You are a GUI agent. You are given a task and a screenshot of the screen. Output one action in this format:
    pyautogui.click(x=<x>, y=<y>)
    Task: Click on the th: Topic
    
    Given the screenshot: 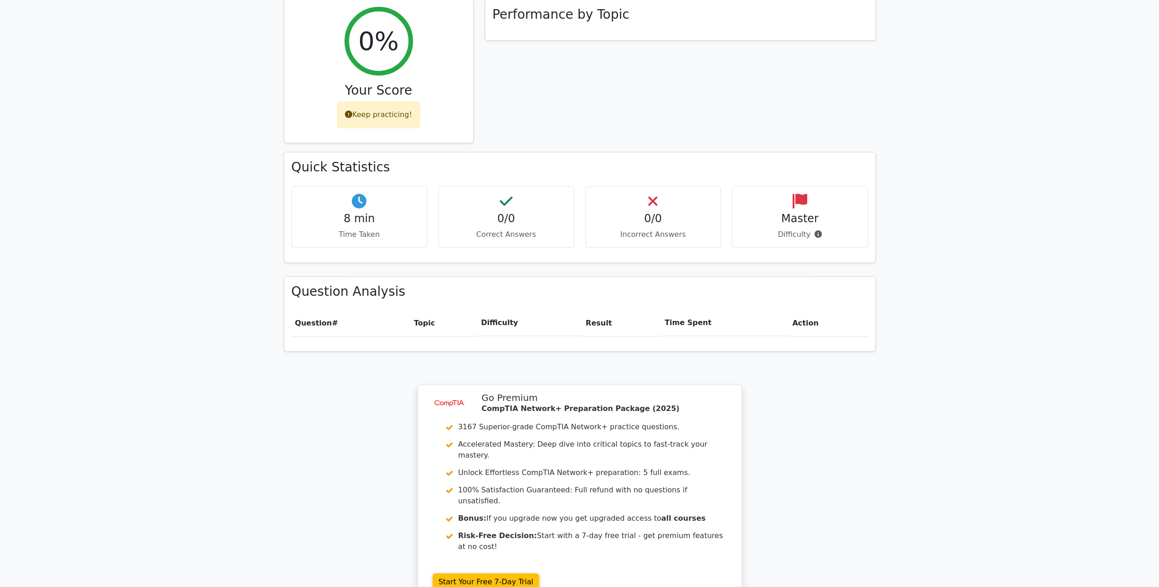 What is the action you would take?
    pyautogui.click(x=444, y=322)
    